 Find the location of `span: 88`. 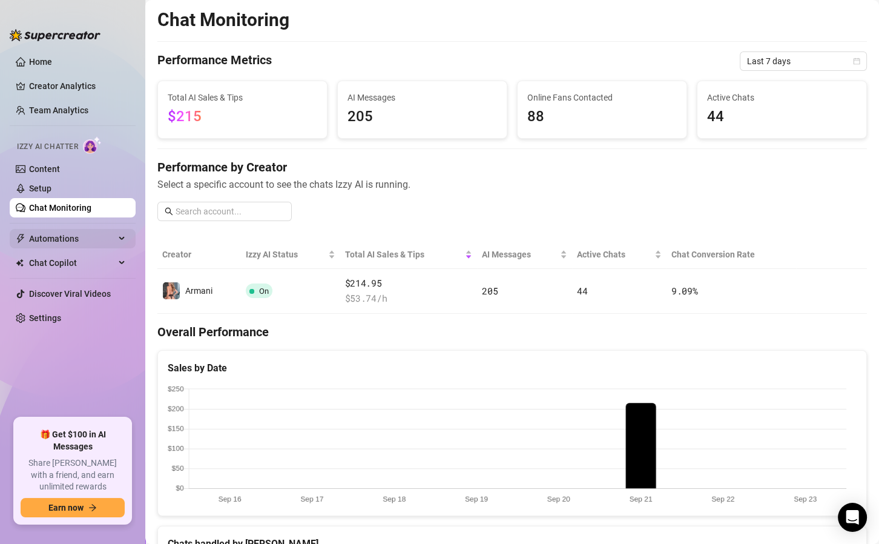

span: 88 is located at coordinates (602, 117).